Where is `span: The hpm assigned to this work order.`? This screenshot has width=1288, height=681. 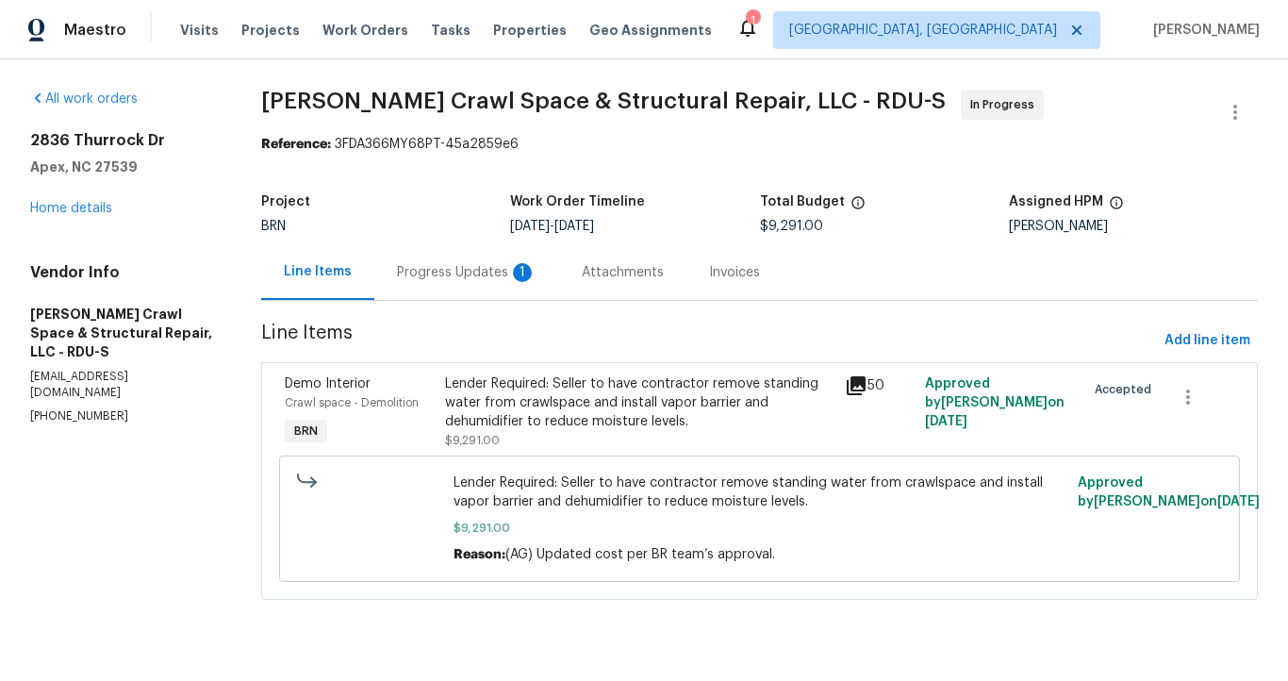
span: The hpm assigned to this work order. is located at coordinates (1116, 207).